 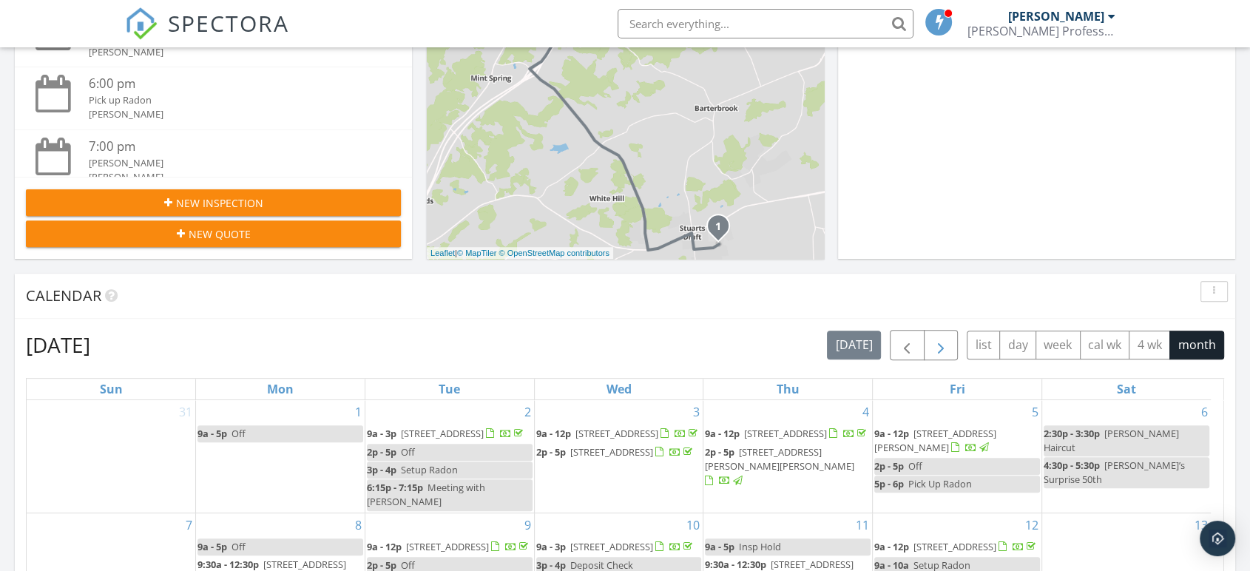 I want to click on span: 5p - 6p, so click(x=889, y=484).